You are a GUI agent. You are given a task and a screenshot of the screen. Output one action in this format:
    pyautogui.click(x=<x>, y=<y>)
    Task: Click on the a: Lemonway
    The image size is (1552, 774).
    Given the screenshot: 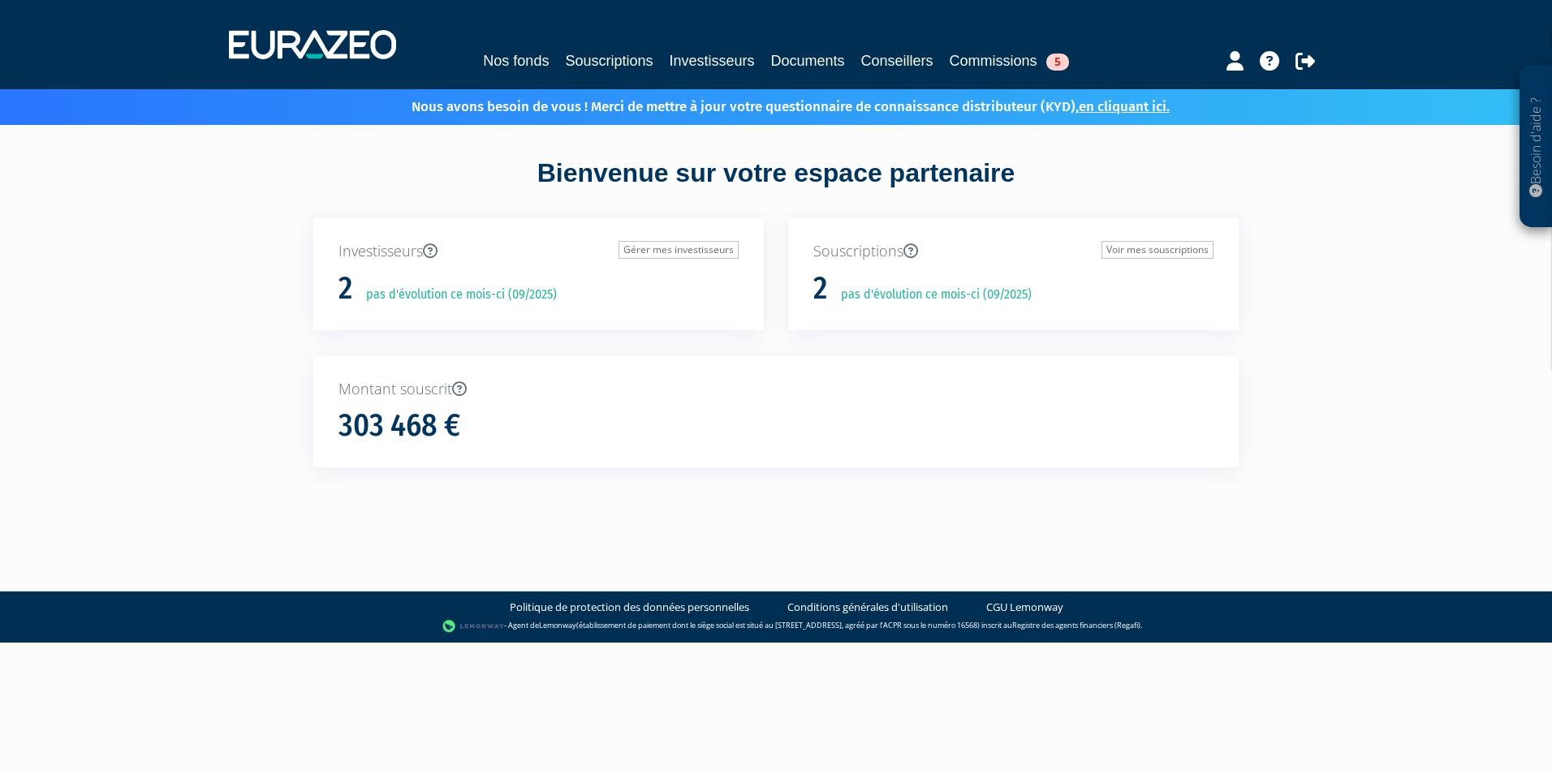 What is the action you would take?
    pyautogui.click(x=558, y=626)
    